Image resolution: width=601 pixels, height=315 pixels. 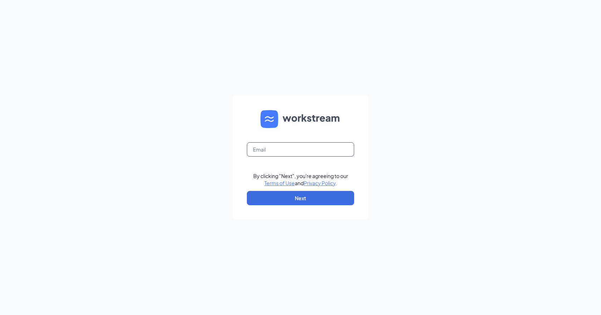 I want to click on a: Terms of Use, so click(x=279, y=183).